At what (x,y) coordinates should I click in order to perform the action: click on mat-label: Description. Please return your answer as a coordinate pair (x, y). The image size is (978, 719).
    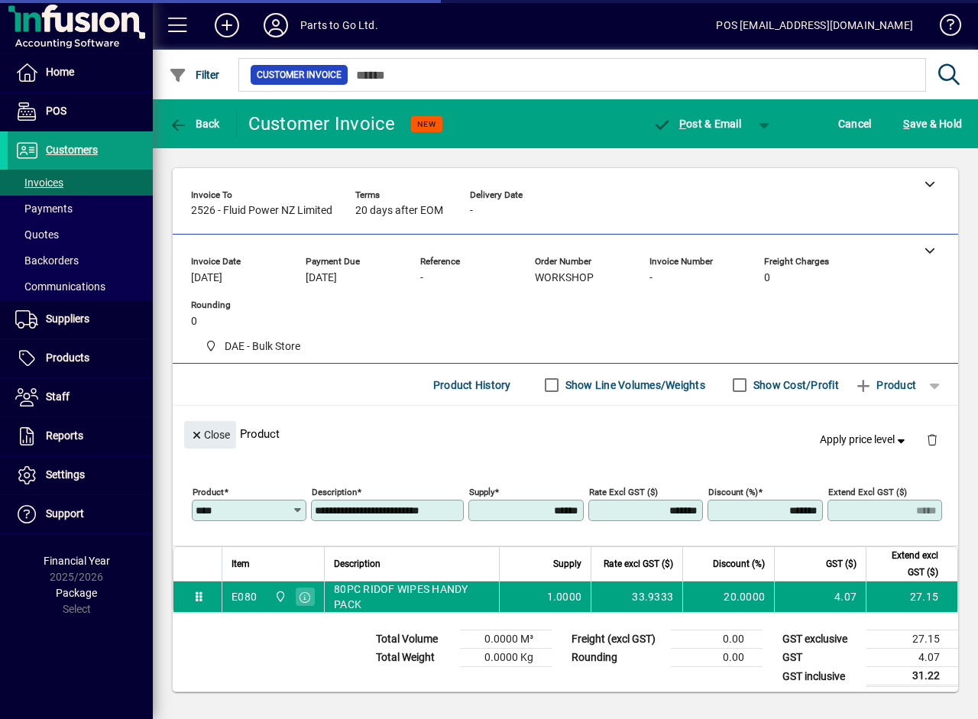
    Looking at the image, I should click on (334, 492).